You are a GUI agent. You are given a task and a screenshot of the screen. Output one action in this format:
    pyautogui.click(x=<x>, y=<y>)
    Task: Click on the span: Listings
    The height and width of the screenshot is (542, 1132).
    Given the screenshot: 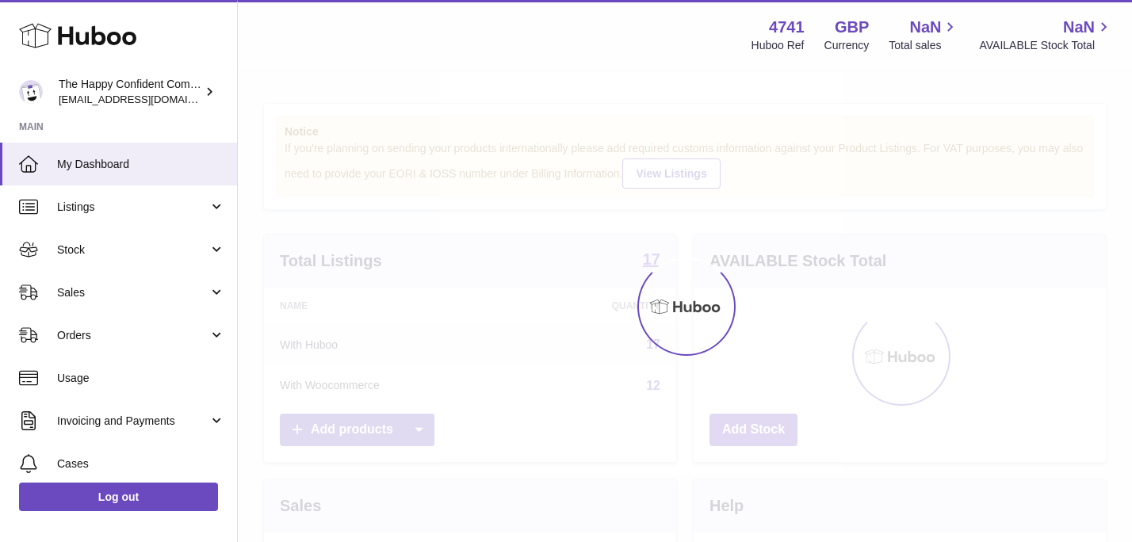 What is the action you would take?
    pyautogui.click(x=132, y=207)
    